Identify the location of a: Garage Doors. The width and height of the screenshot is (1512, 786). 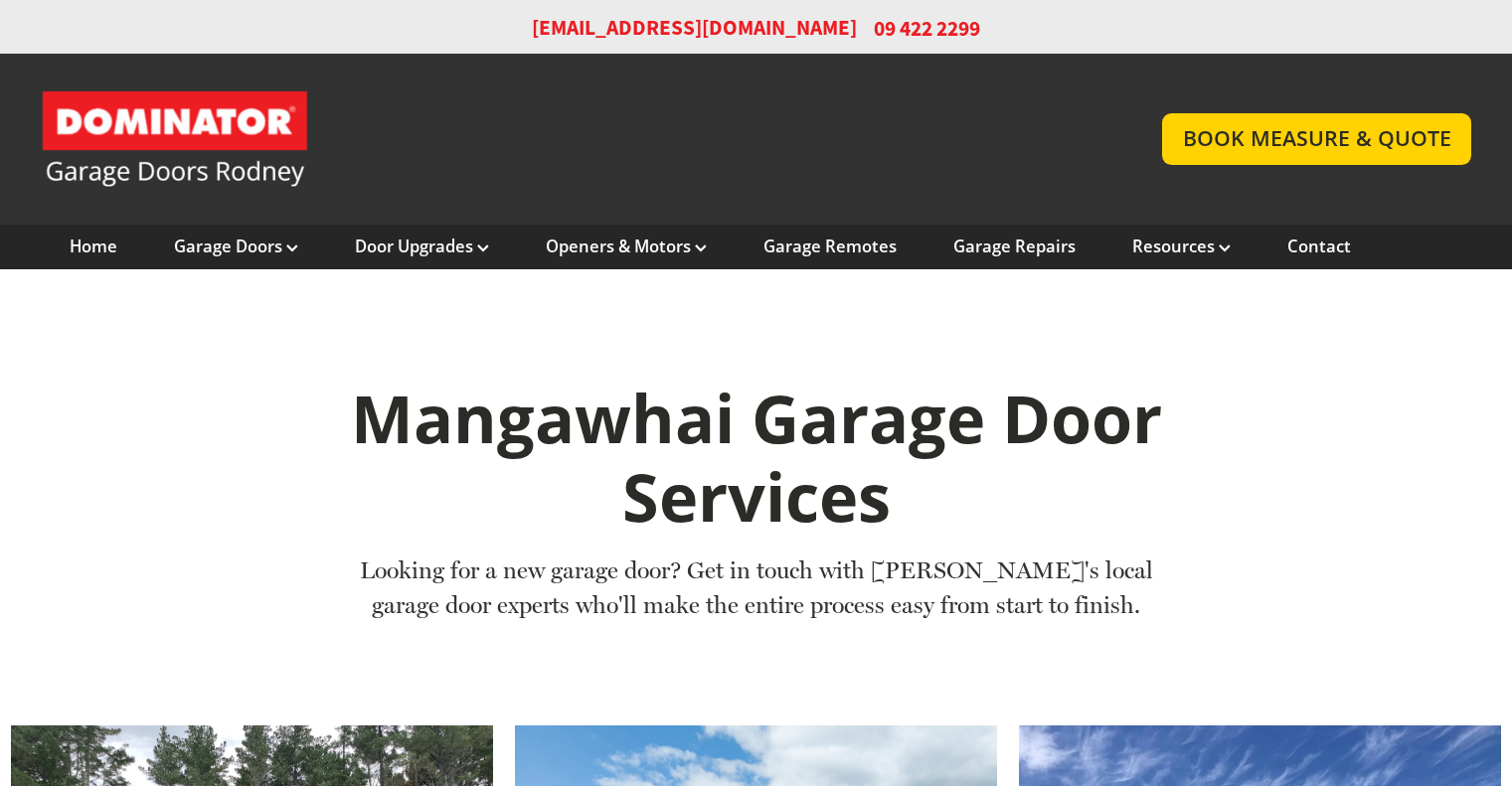
(236, 247).